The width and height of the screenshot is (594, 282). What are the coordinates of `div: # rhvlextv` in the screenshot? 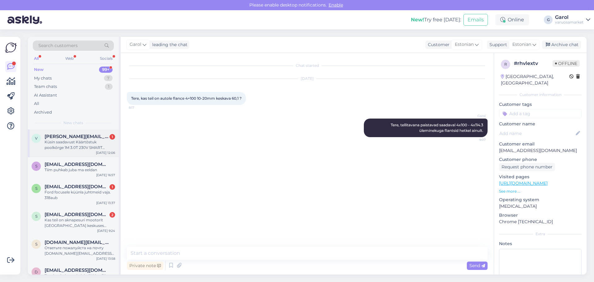 It's located at (533, 63).